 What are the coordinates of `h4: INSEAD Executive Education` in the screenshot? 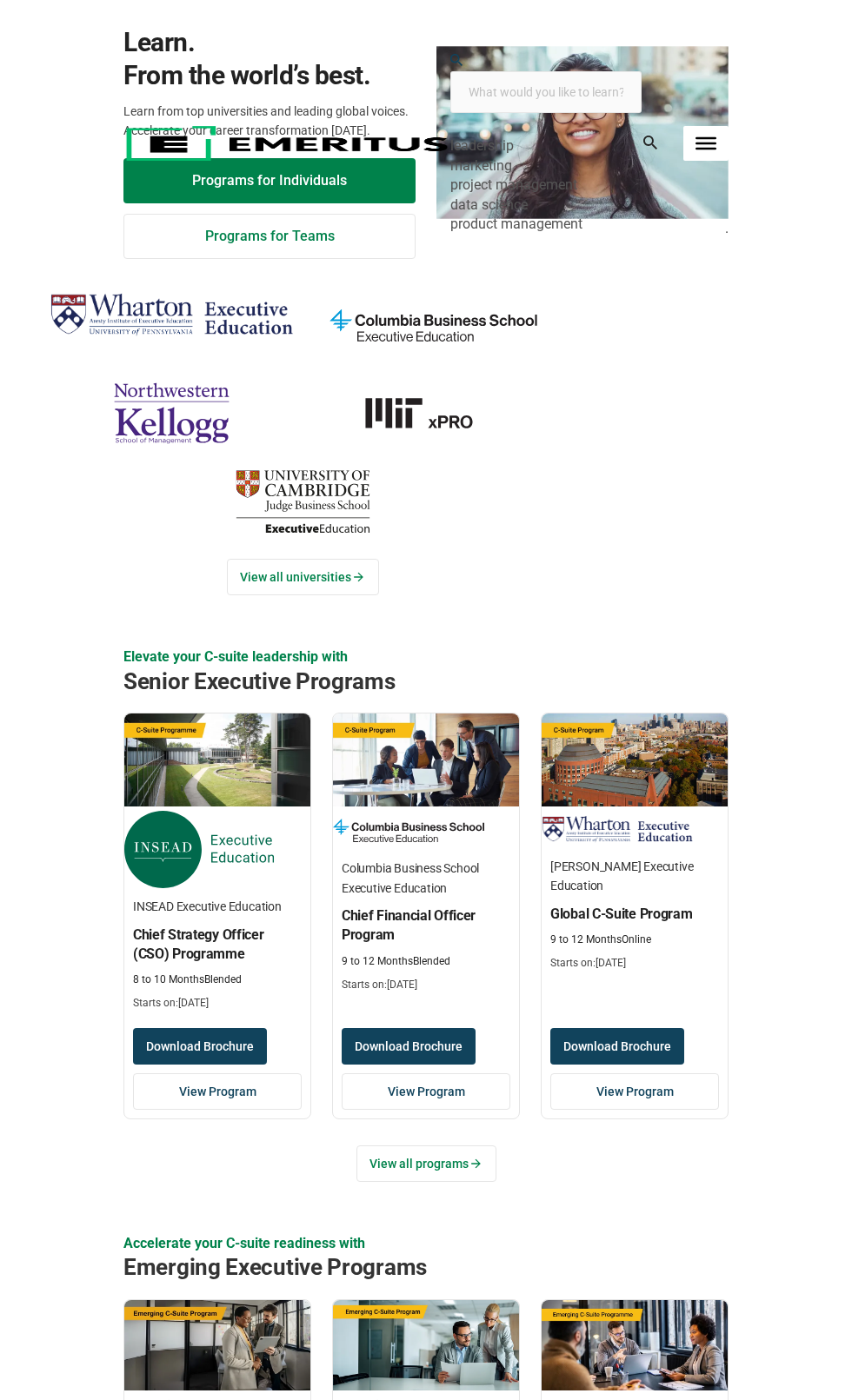 It's located at (217, 906).